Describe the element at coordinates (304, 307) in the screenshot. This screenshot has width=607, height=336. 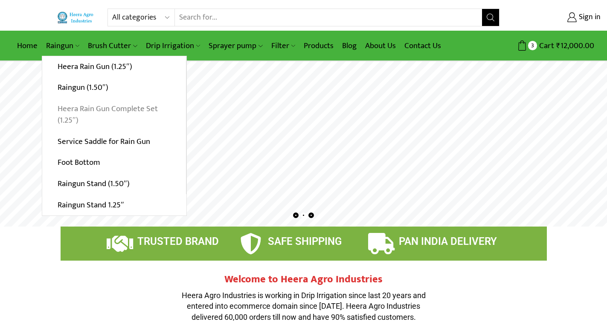
I see `p: Heera Agro Industries is working in Drip Irrigation since last 20 years and entered into ecommerc...` at that location.